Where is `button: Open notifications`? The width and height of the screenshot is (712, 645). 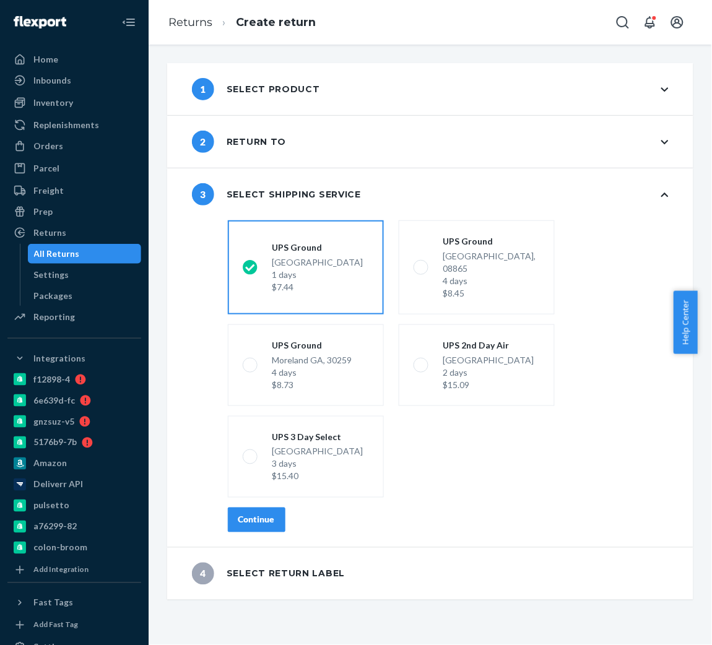 button: Open notifications is located at coordinates (650, 22).